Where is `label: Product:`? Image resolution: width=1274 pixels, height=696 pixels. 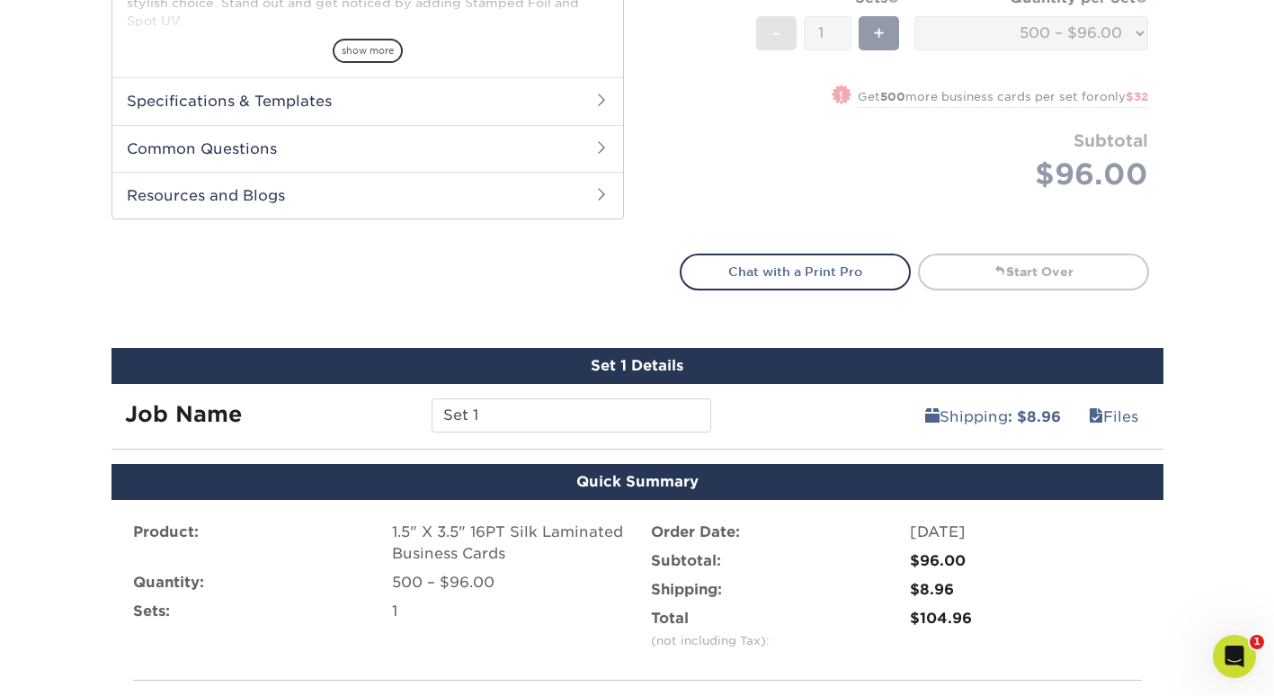
label: Product: is located at coordinates (165, 532).